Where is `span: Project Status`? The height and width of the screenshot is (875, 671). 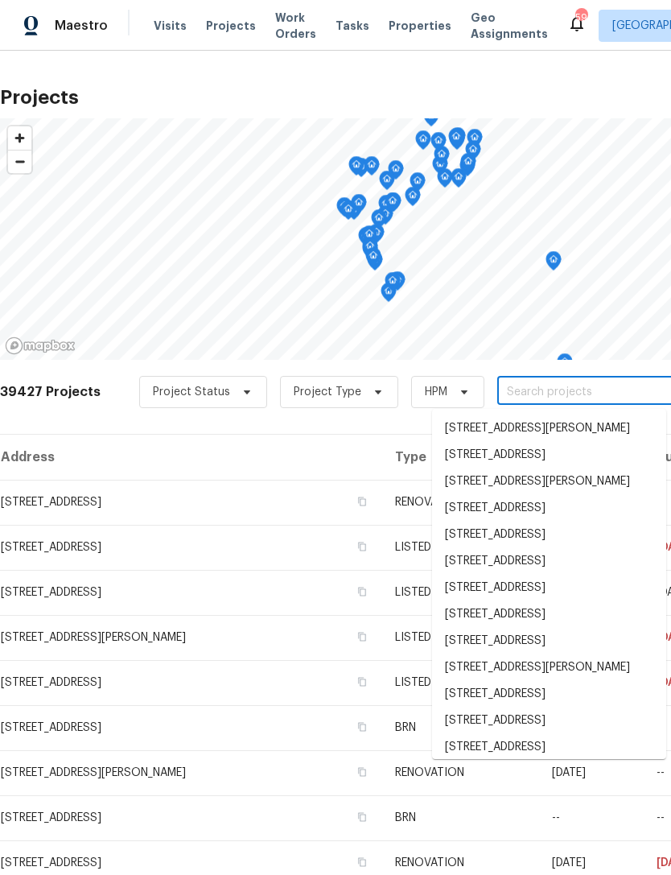 span: Project Status is located at coordinates (191, 392).